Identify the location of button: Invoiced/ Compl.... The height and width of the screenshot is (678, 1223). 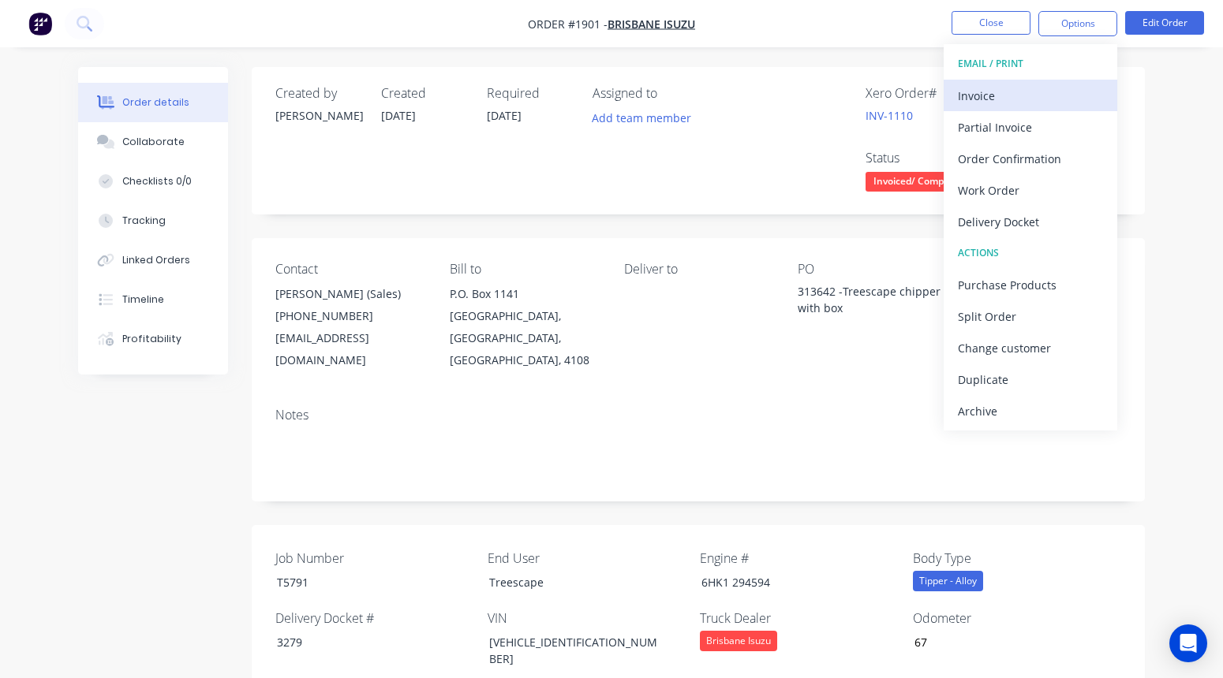
(913, 184).